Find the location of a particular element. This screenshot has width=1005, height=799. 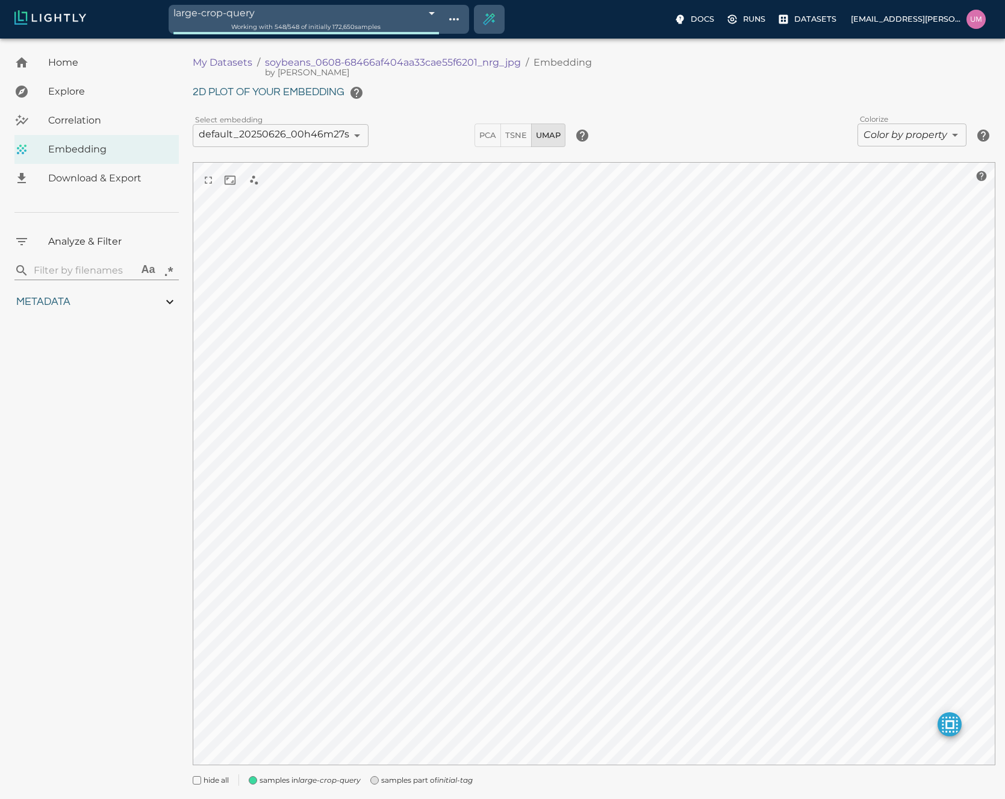

span: hide all is located at coordinates (216, 780).